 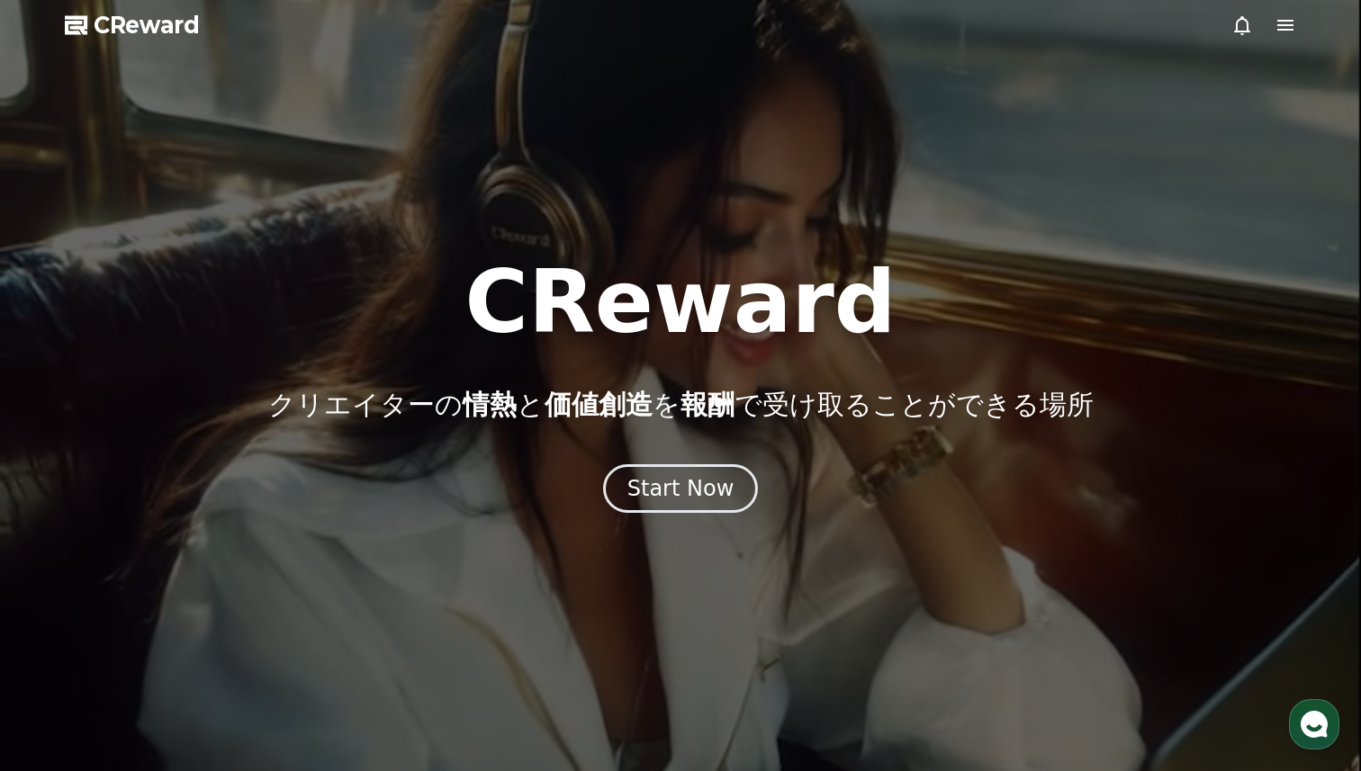 What do you see at coordinates (681, 489) in the screenshot?
I see `div: Start Now` at bounding box center [681, 489].